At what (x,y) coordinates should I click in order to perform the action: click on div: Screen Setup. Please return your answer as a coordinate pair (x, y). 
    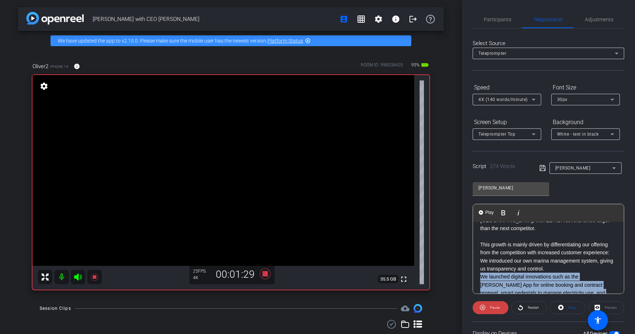
    Looking at the image, I should click on (507, 122).